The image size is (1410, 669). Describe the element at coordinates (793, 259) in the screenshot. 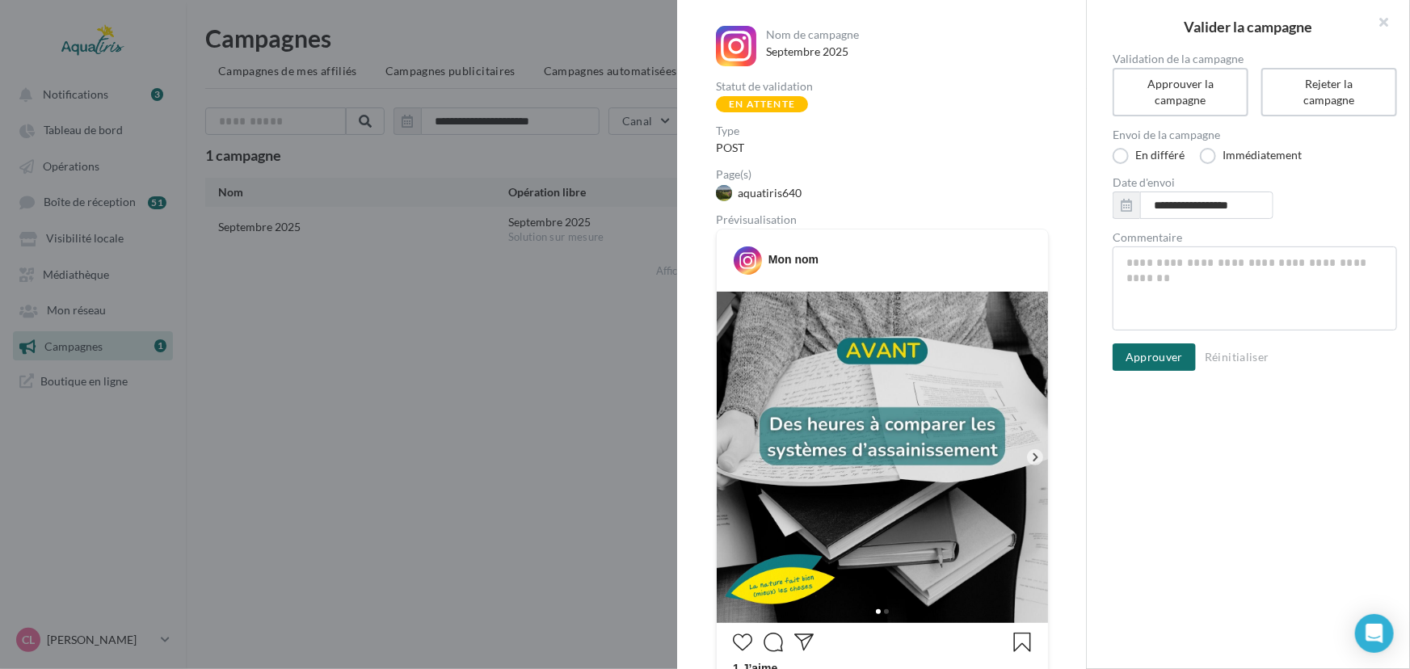

I see `div: Mon nom` at that location.